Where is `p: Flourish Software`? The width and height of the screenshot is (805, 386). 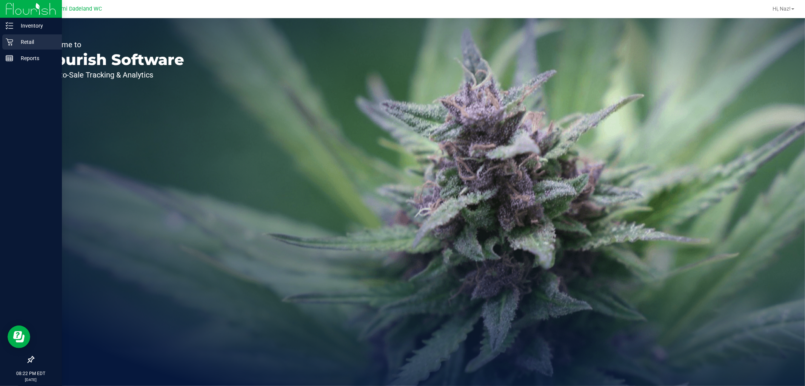
p: Flourish Software is located at coordinates (113, 60).